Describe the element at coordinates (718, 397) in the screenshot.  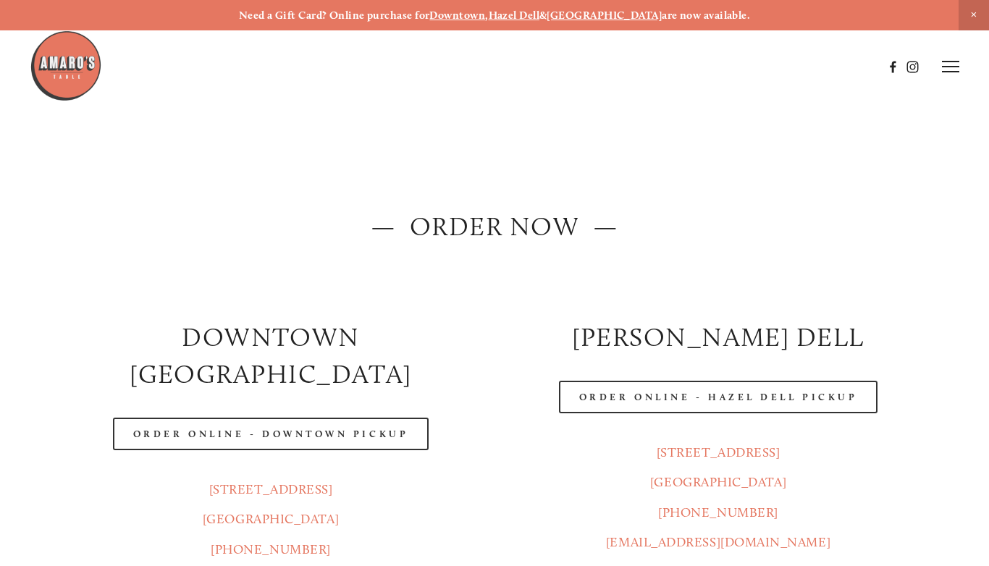
I see `a: Order Online - Hazel Dell Pickup` at that location.